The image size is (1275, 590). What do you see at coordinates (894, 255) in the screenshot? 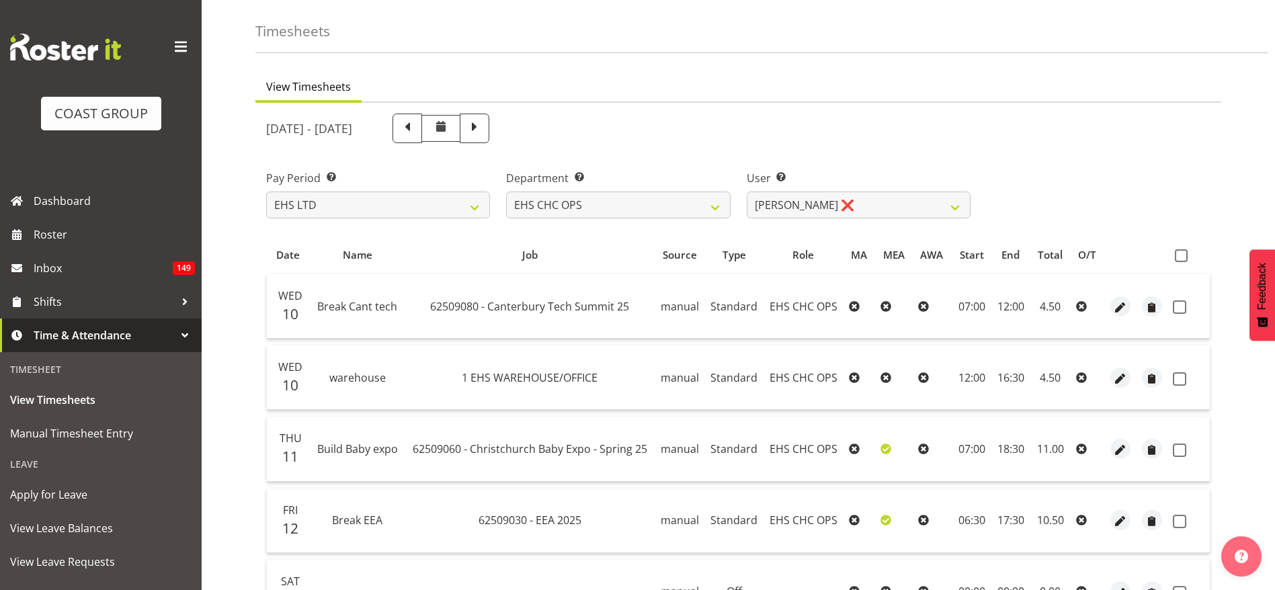
I see `span: MEA` at bounding box center [894, 255].